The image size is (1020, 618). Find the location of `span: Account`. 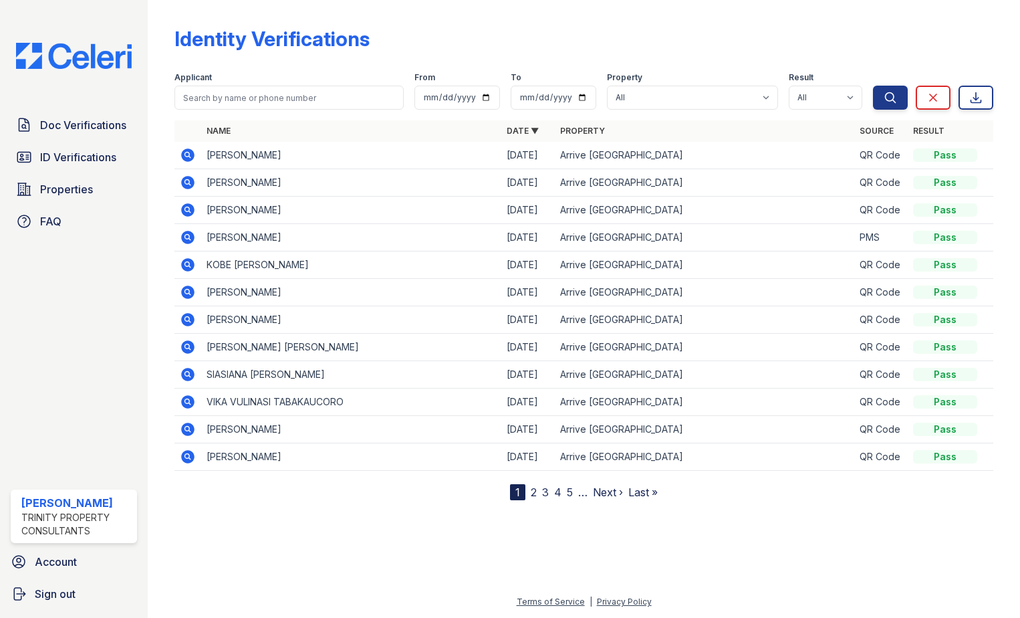

span: Account is located at coordinates (55, 561).